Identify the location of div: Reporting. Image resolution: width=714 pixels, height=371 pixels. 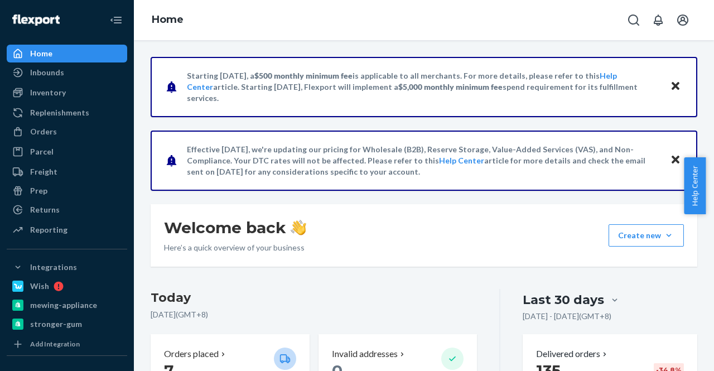
(49, 230).